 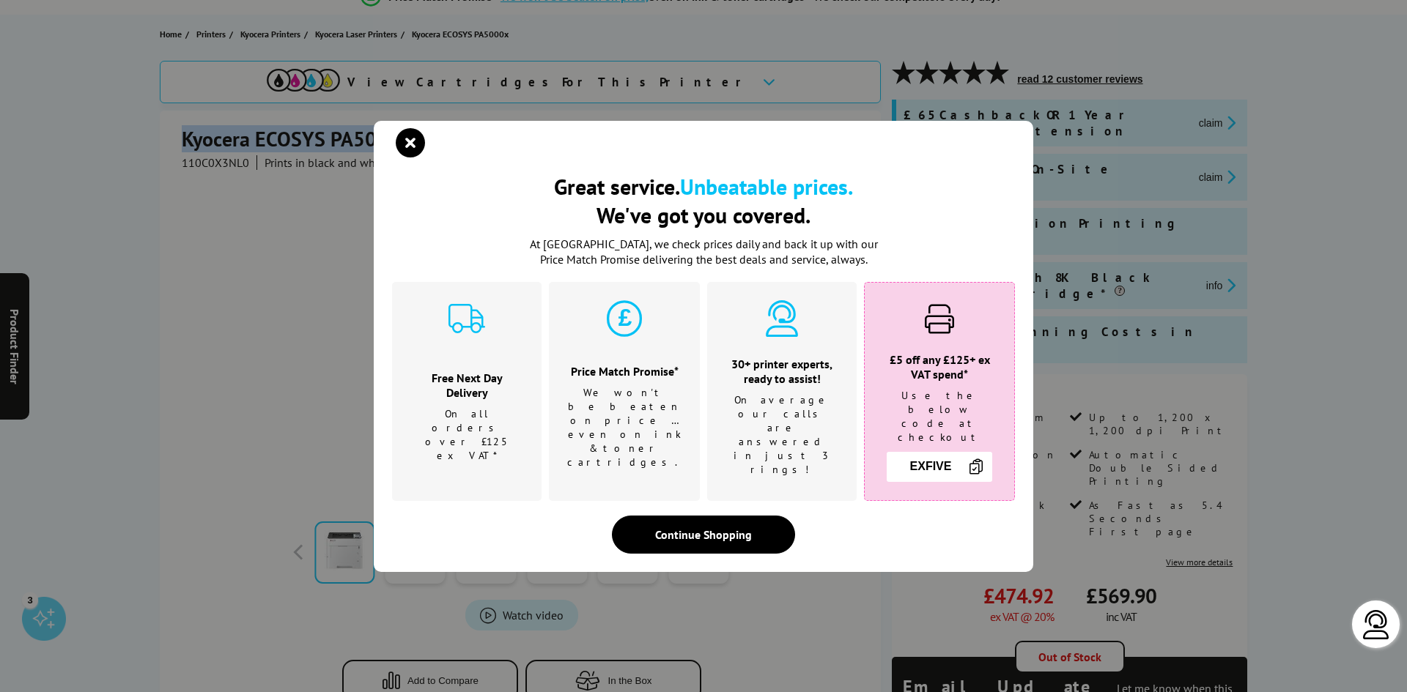 I want to click on p: We won't be beaten on price …even on ink & toner cartridges., so click(x=624, y=428).